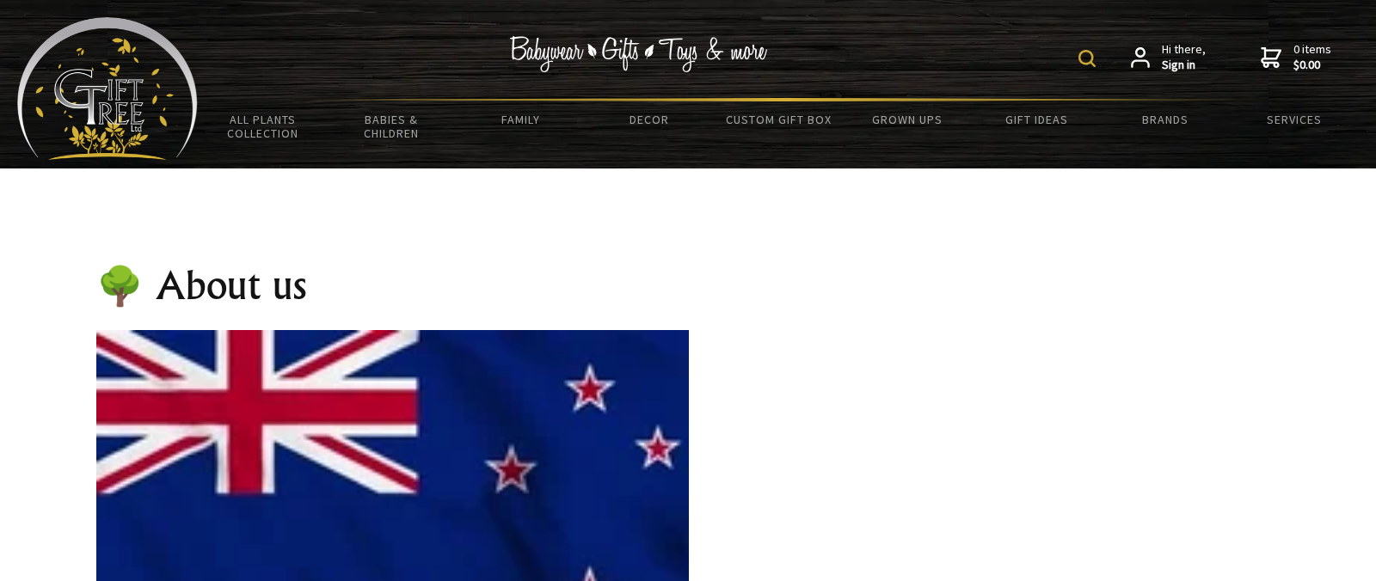  What do you see at coordinates (1296, 57) in the screenshot?
I see `a: 0 items$0.00` at bounding box center [1296, 57].